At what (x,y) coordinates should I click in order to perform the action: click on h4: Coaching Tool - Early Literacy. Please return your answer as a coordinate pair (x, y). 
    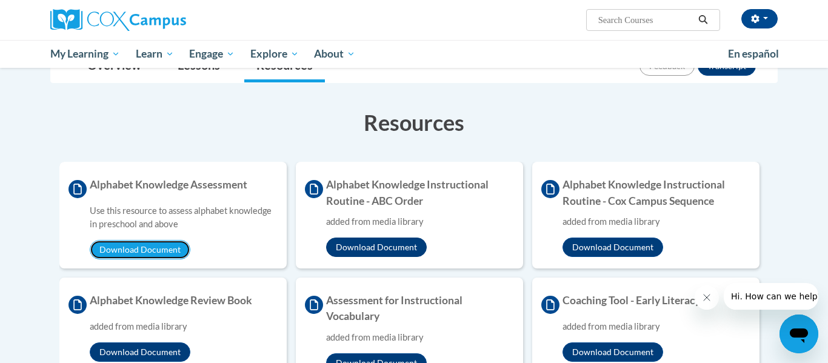
    Looking at the image, I should click on (646, 303).